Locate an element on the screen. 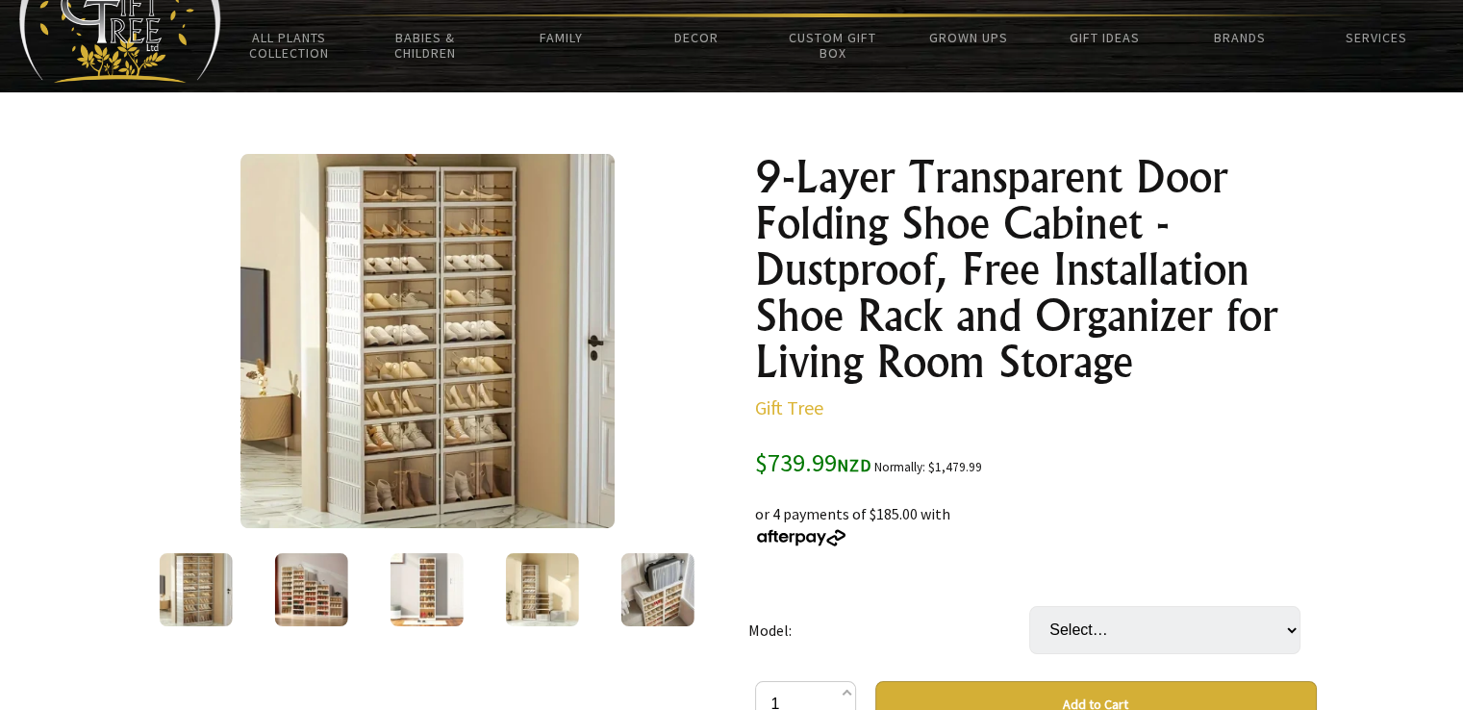  div: or 4 payments of $185.00 with is located at coordinates (1036, 514).